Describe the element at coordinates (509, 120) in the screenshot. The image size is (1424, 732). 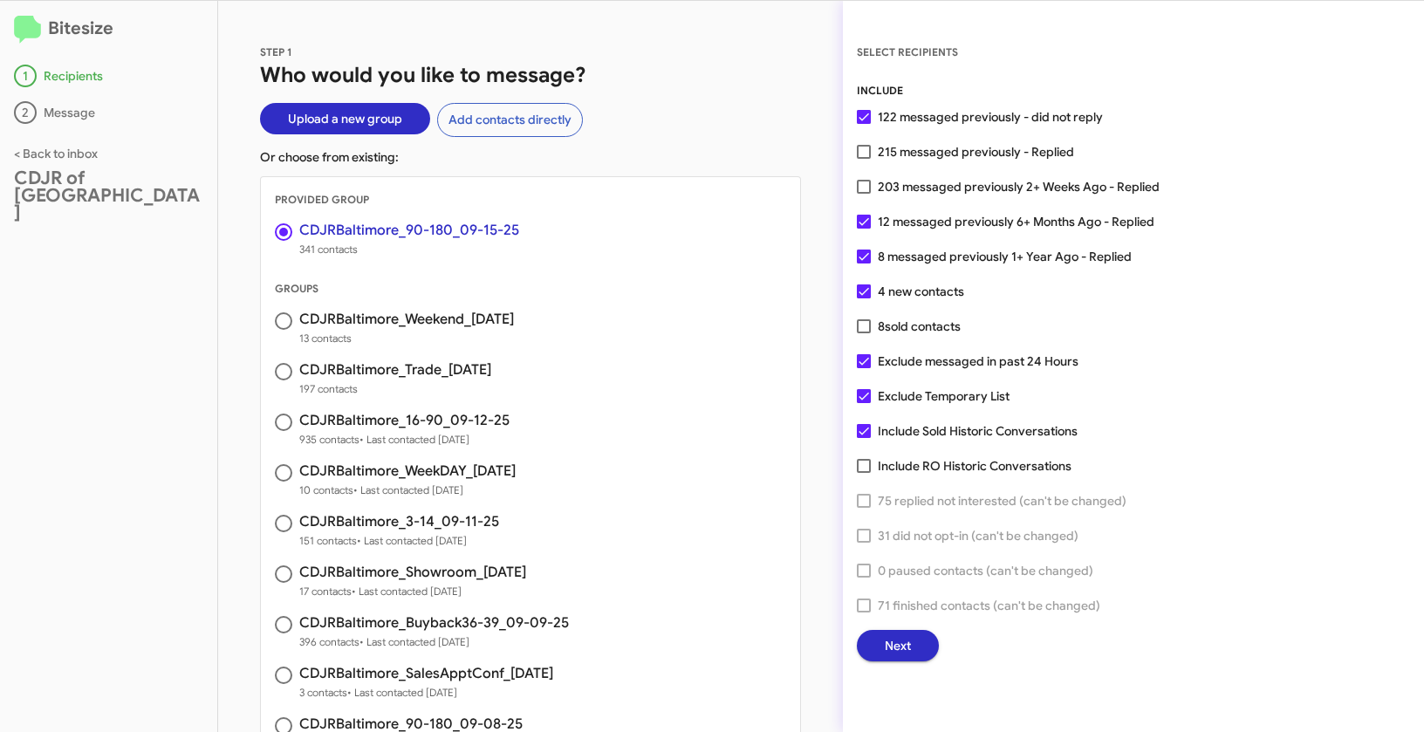
I see `button: Add contacts directly` at that location.